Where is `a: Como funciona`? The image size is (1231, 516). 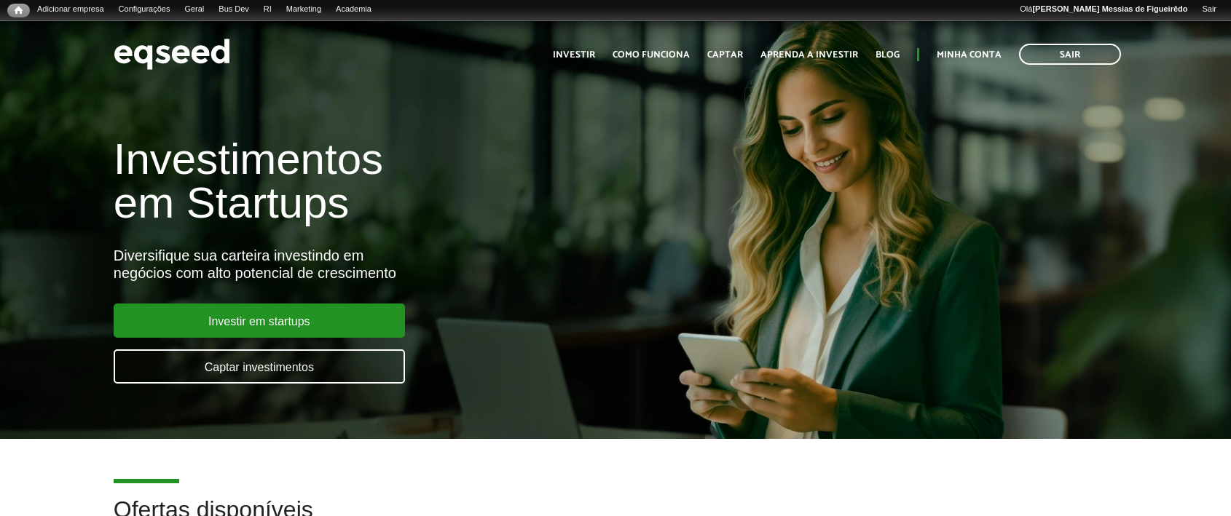
a: Como funciona is located at coordinates (651, 55).